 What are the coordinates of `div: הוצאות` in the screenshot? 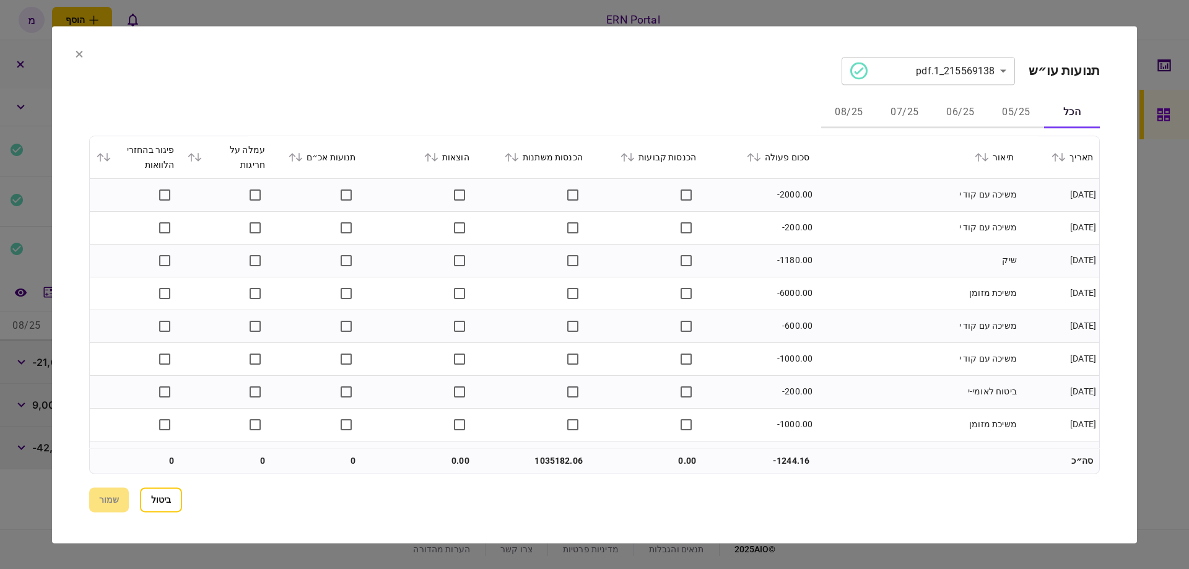 It's located at (419, 157).